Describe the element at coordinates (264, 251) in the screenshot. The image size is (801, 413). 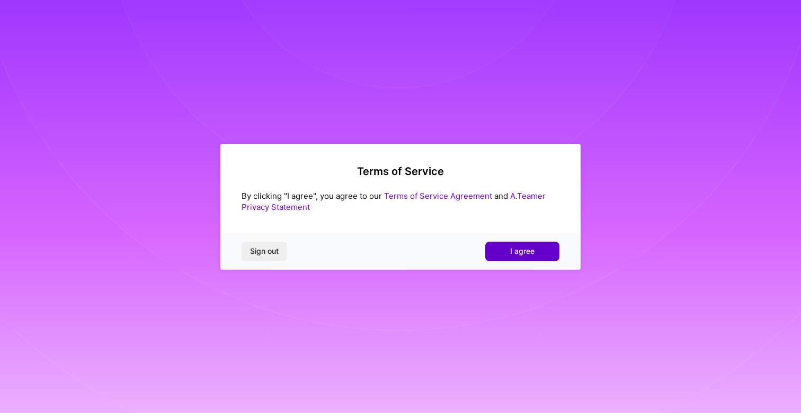
I see `span: Sign out` at that location.